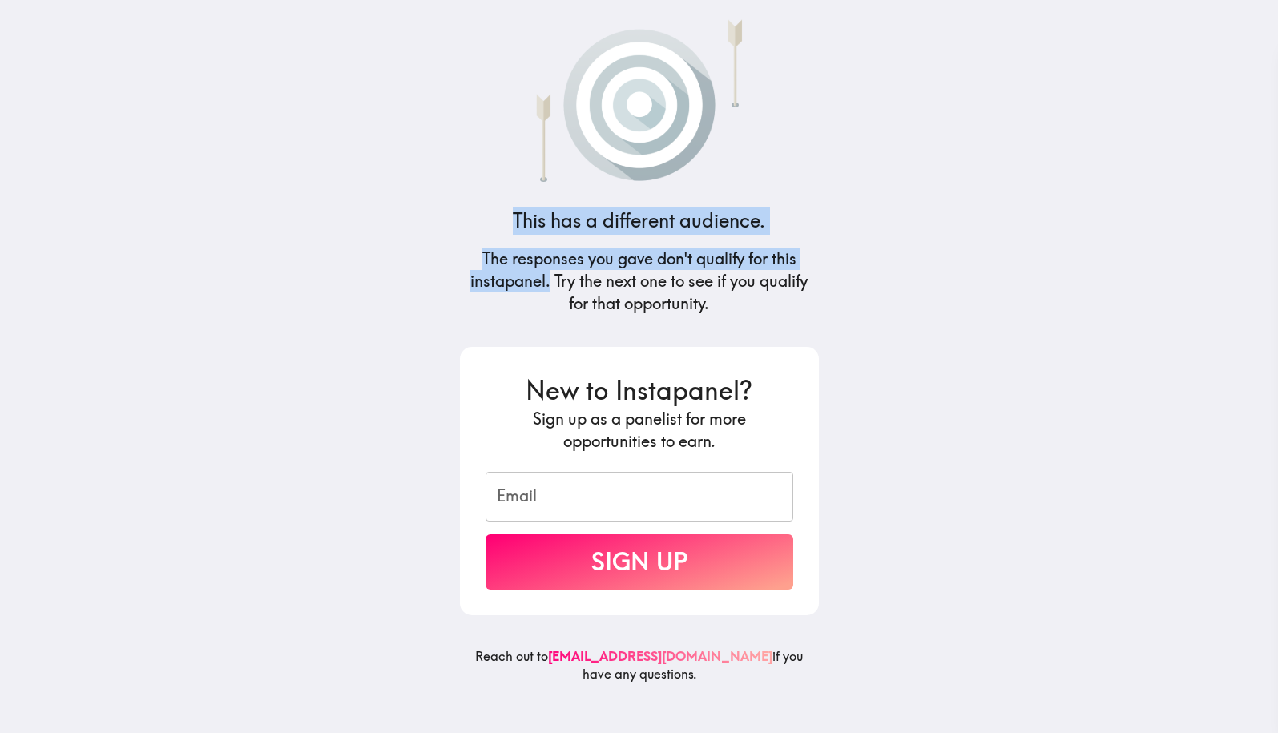 Image resolution: width=1278 pixels, height=733 pixels. Describe the element at coordinates (640, 281) in the screenshot. I see `h5: The responses you gave don't qualify for this instapanel. Try the next one to see if you qualify ...` at that location.